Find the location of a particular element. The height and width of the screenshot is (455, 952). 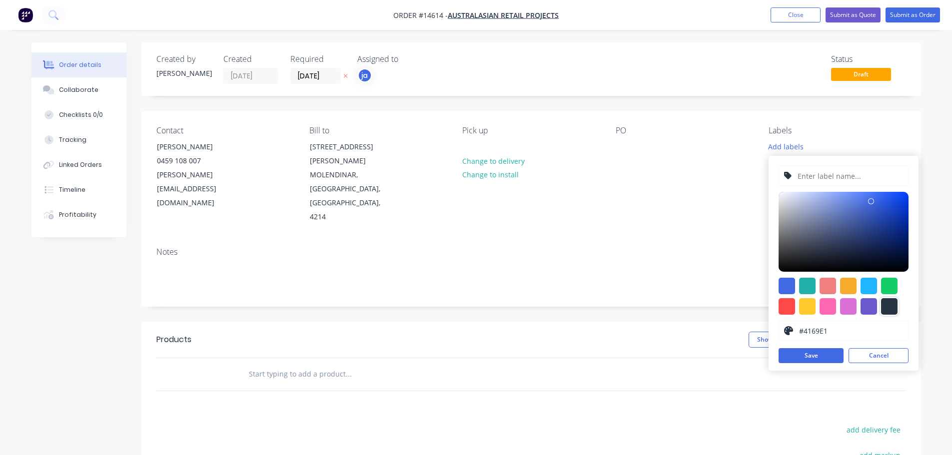

input: Enter label name... is located at coordinates (849, 176).